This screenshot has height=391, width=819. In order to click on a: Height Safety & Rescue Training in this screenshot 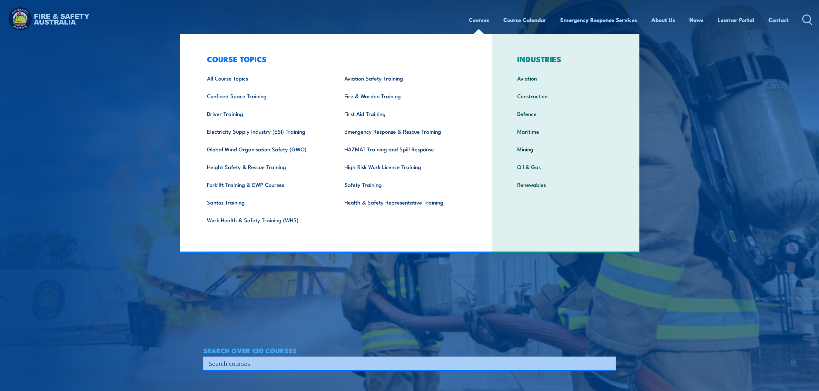, I will do `click(266, 167)`.